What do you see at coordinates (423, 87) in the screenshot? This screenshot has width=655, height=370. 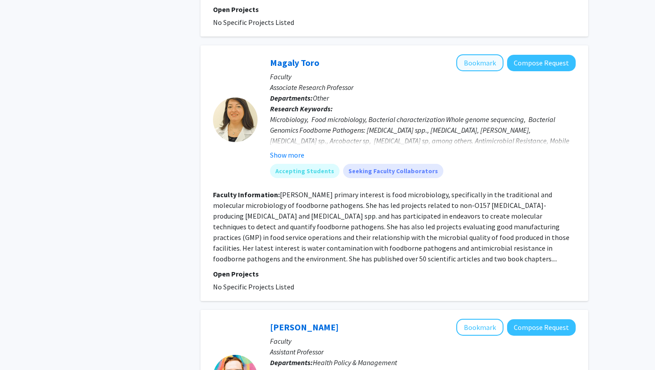 I see `p: Associate Research Professor` at bounding box center [423, 87].